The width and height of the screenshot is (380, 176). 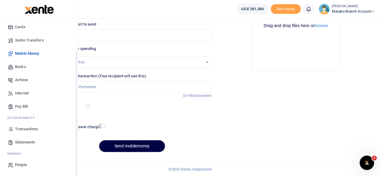 What do you see at coordinates (21, 80) in the screenshot?
I see `span: Airtime` at bounding box center [21, 80].